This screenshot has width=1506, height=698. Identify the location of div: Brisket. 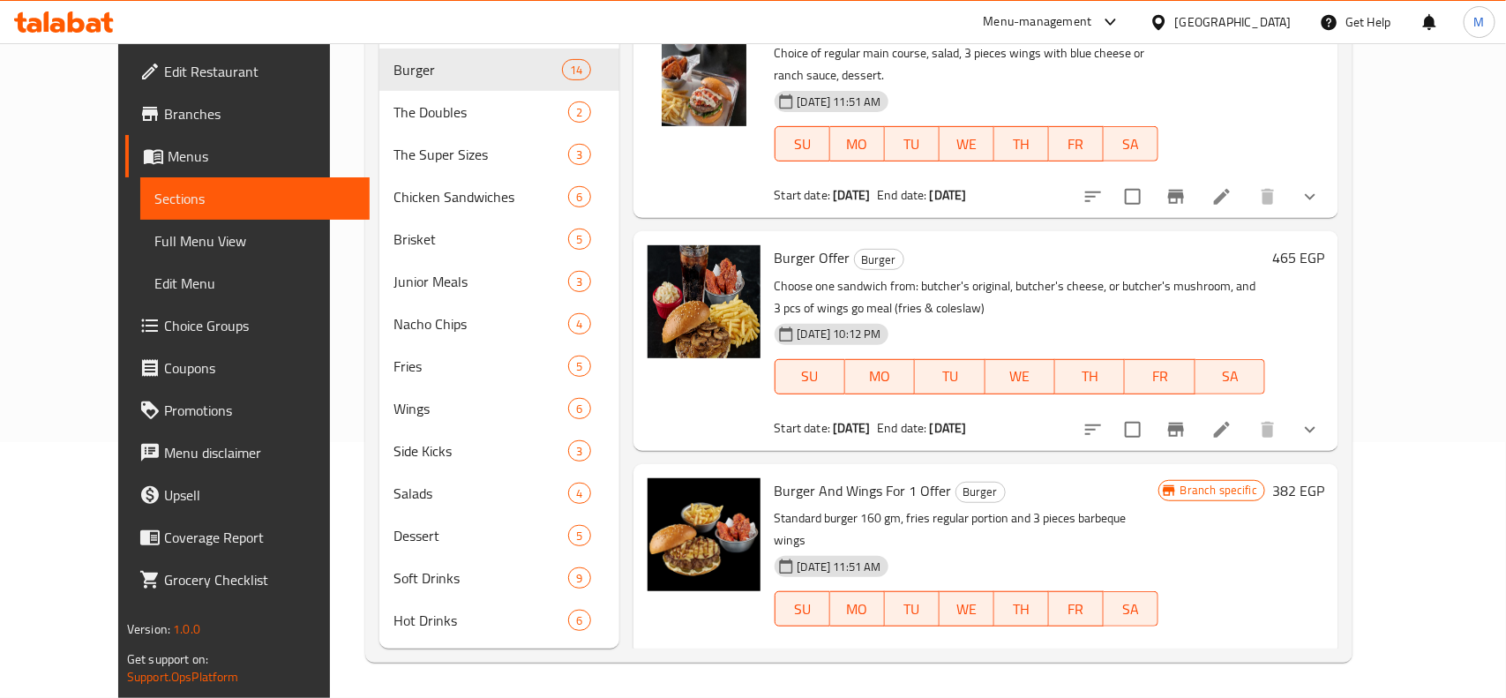
(481, 239).